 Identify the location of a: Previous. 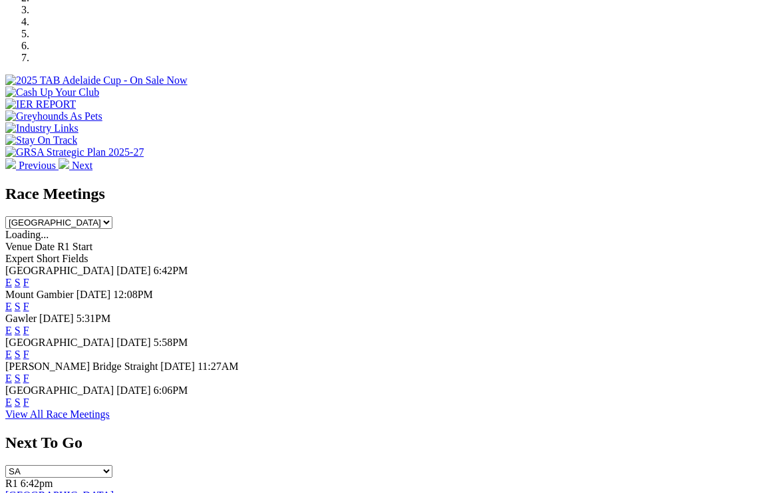
(32, 165).